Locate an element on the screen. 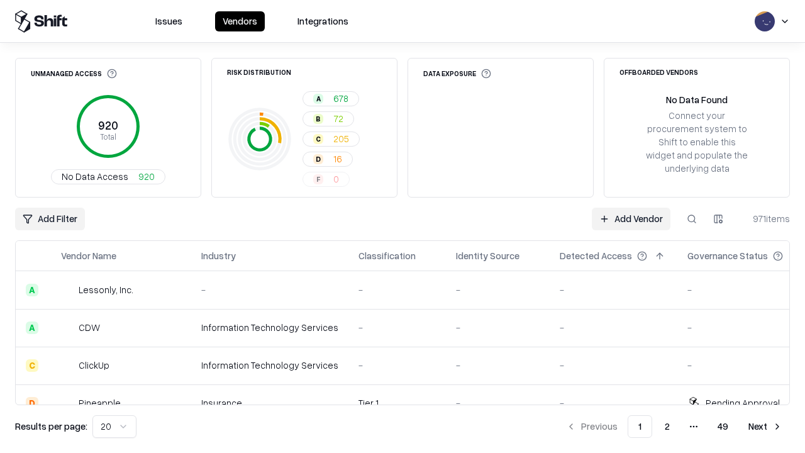 This screenshot has height=453, width=805. button: 49 is located at coordinates (723, 426).